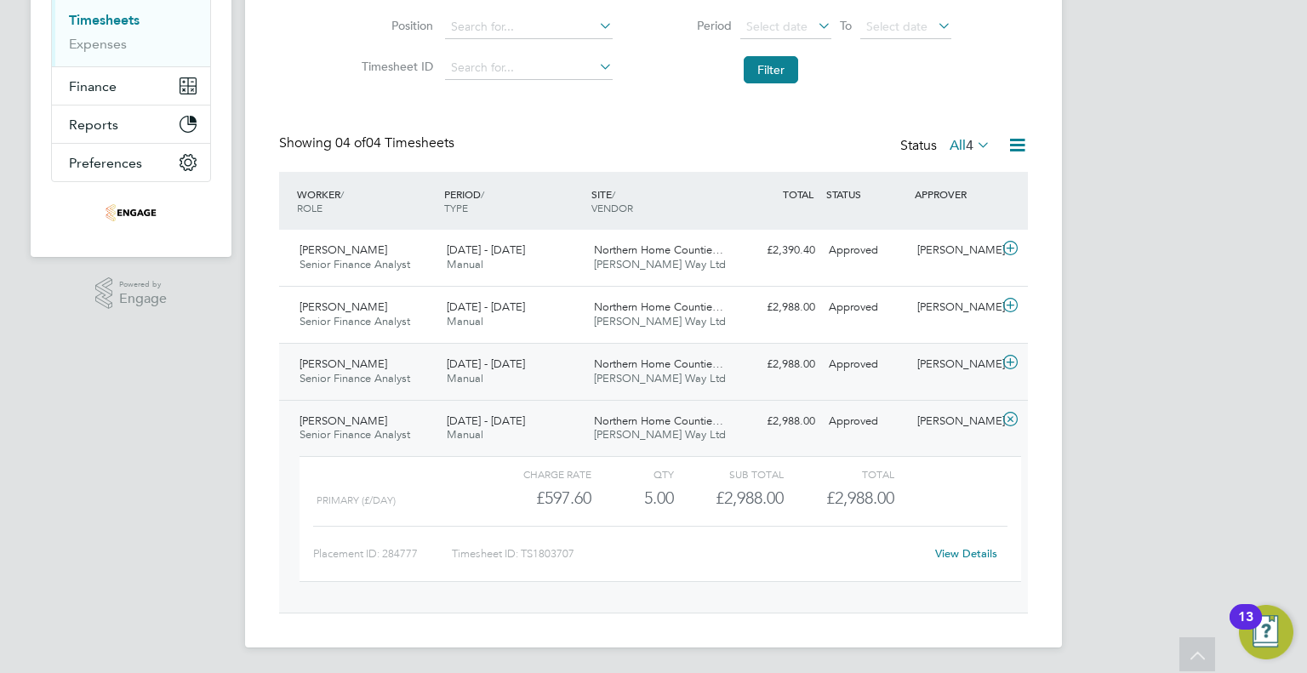 The image size is (1307, 673). What do you see at coordinates (536, 498) in the screenshot?
I see `div: £597.60` at bounding box center [536, 498].